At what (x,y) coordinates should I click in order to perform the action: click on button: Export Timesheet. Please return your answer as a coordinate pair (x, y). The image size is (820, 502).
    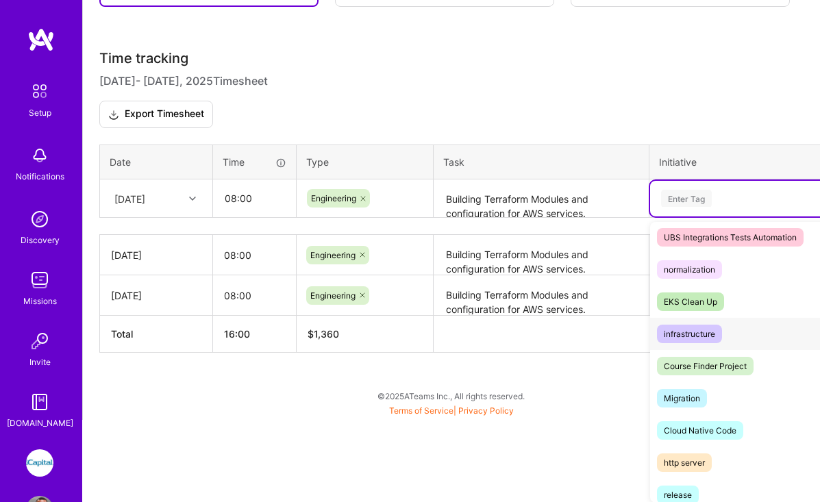
    Looking at the image, I should click on (156, 114).